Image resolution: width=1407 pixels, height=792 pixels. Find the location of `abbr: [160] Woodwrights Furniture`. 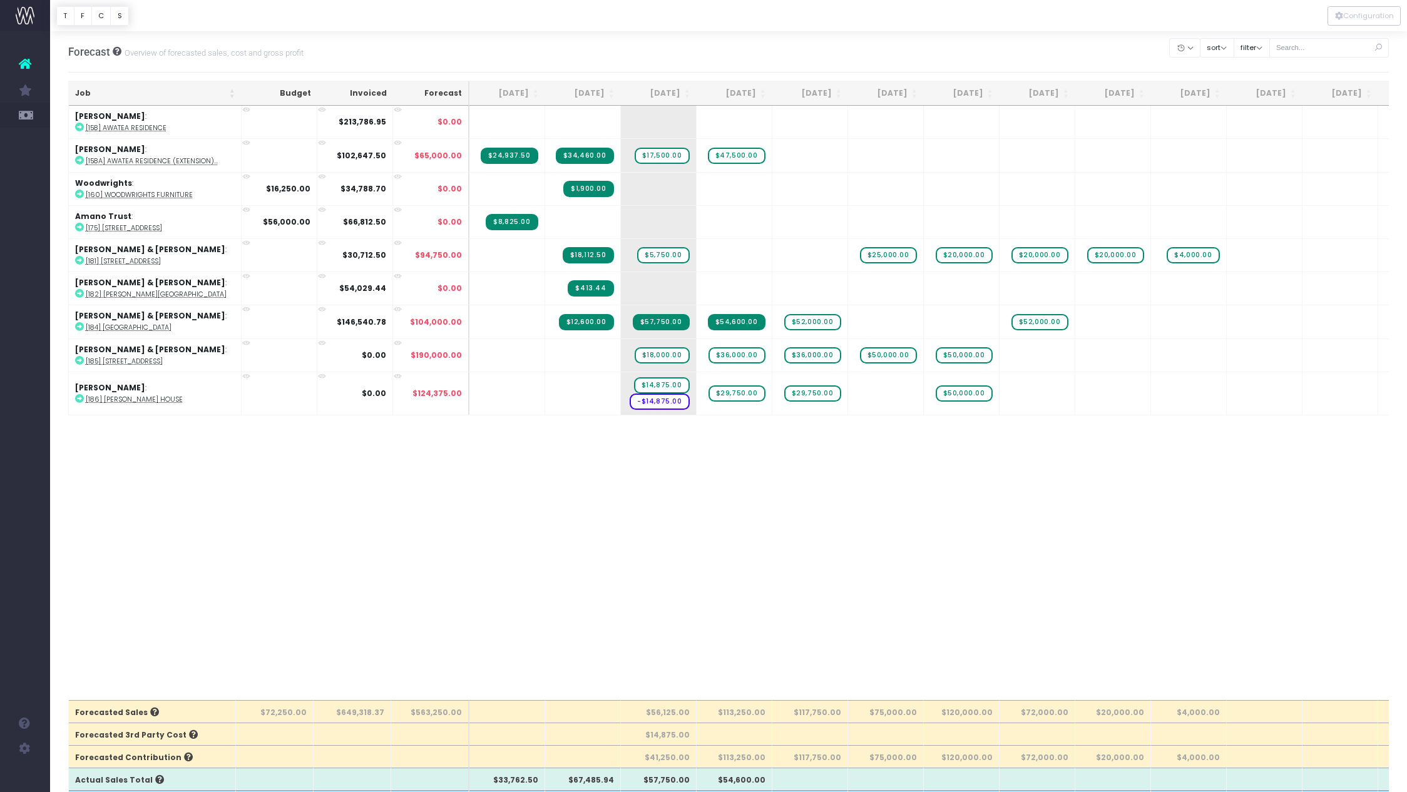

abbr: [160] Woodwrights Furniture is located at coordinates (139, 195).